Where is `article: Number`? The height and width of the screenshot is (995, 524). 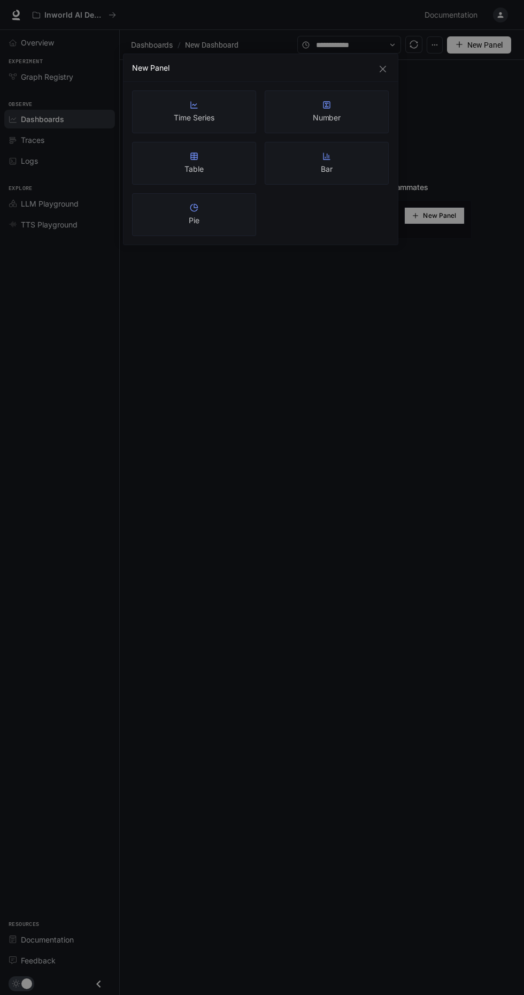
article: Number is located at coordinates (327, 118).